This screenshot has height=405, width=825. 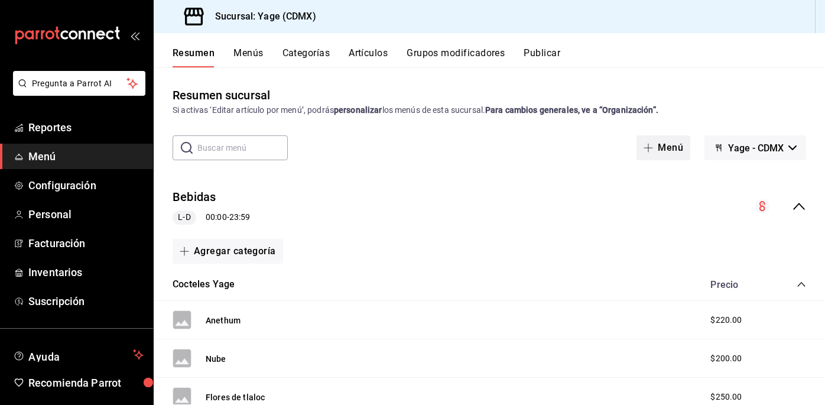 What do you see at coordinates (358, 110) in the screenshot?
I see `strong: personalizar` at bounding box center [358, 110].